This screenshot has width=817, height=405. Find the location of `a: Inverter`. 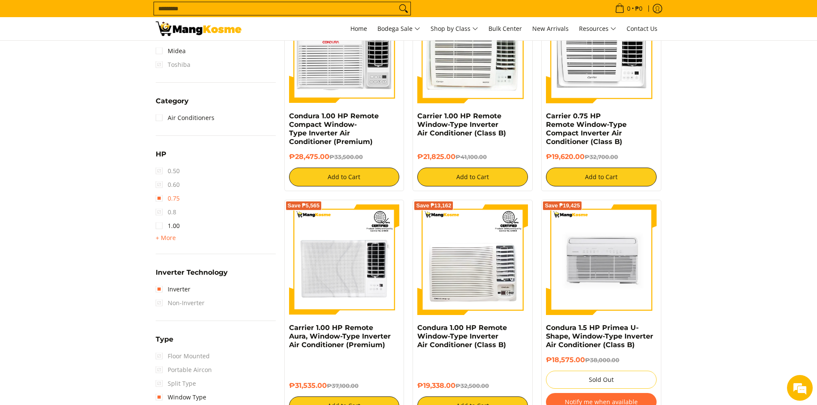

a: Inverter is located at coordinates (173, 290).